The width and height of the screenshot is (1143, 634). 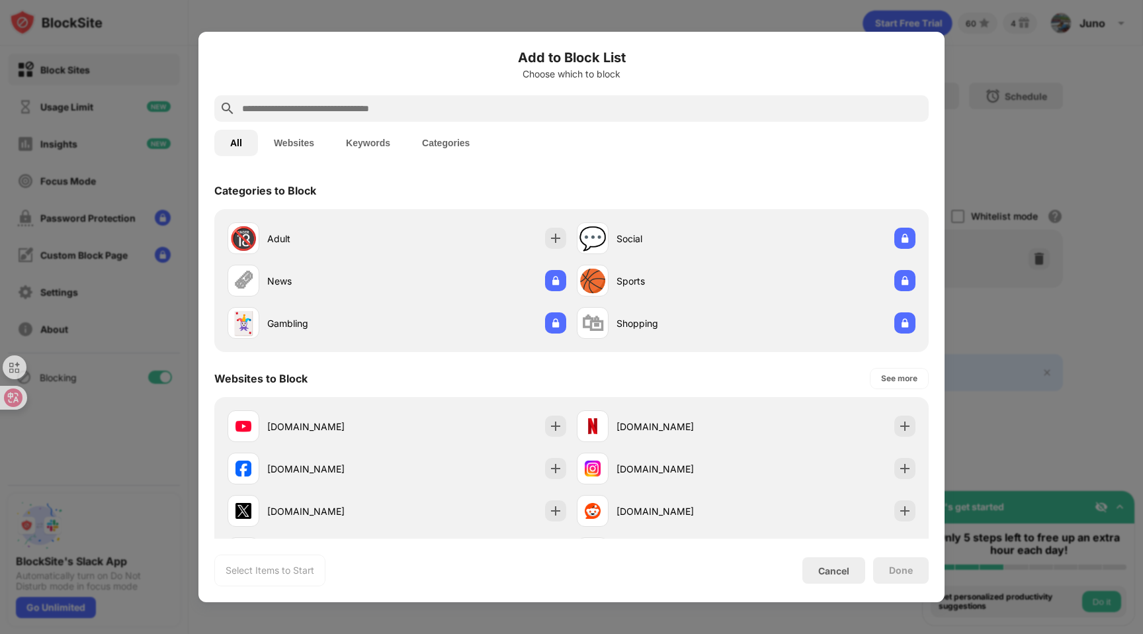 What do you see at coordinates (682, 281) in the screenshot?
I see `div: Sports` at bounding box center [682, 281].